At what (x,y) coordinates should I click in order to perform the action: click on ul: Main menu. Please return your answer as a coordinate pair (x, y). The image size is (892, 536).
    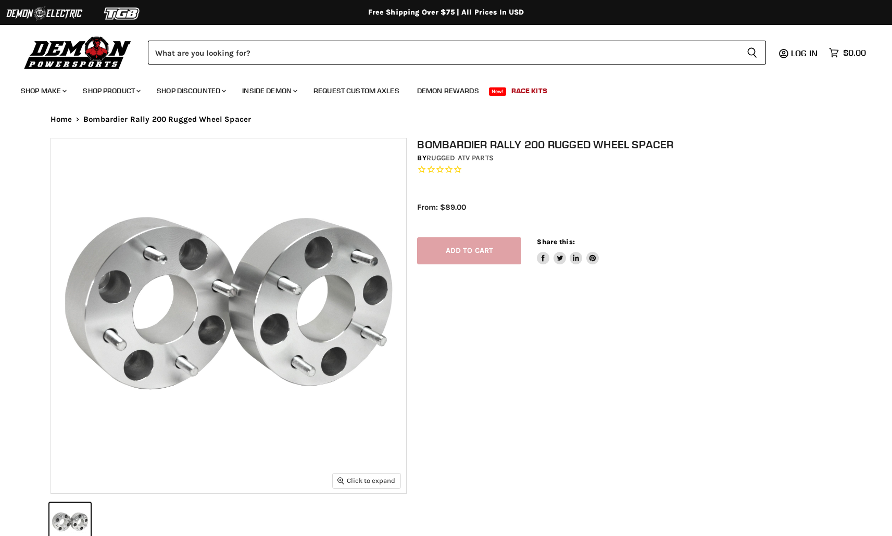
    Looking at the image, I should click on (438, 89).